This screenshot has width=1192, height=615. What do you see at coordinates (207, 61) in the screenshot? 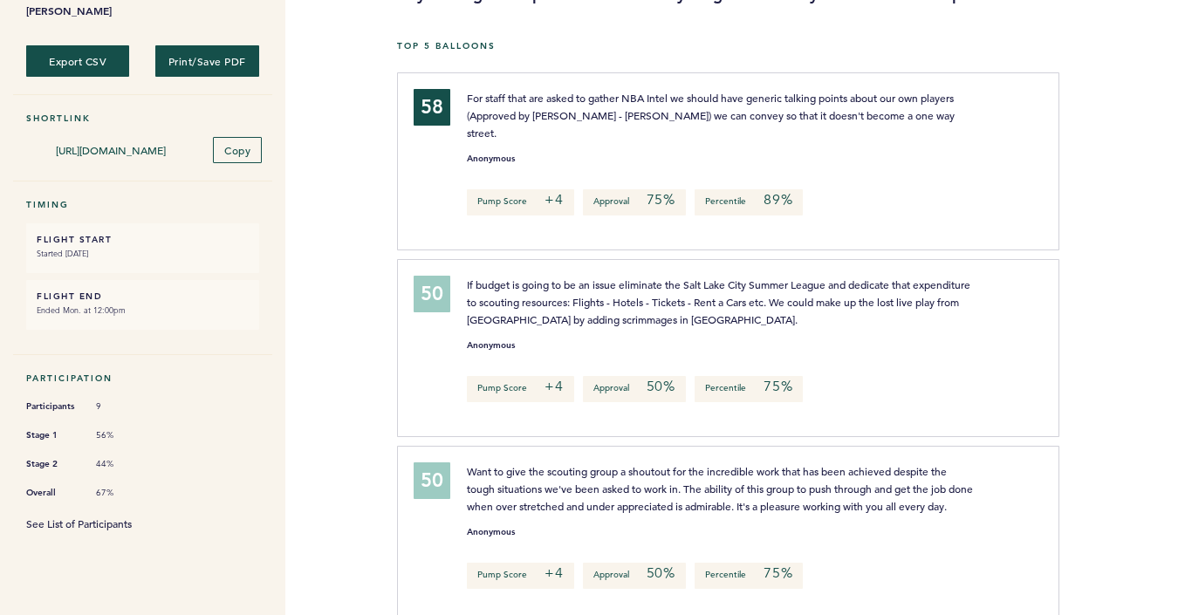
I see `button: Print/Save PDF` at bounding box center [207, 61].